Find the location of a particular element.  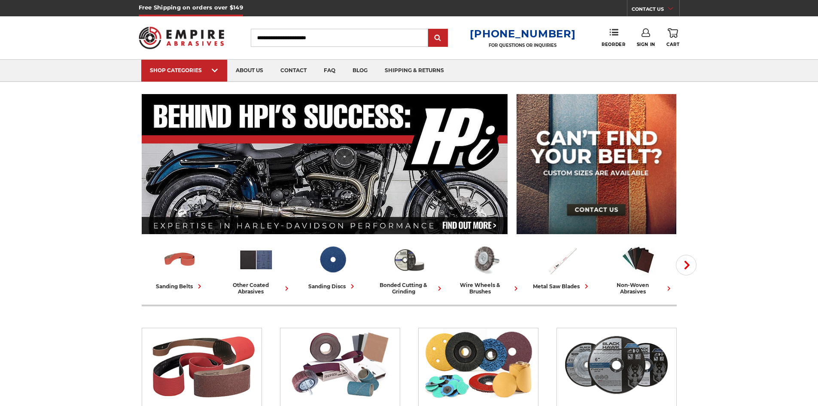

a: about us is located at coordinates (250, 70).